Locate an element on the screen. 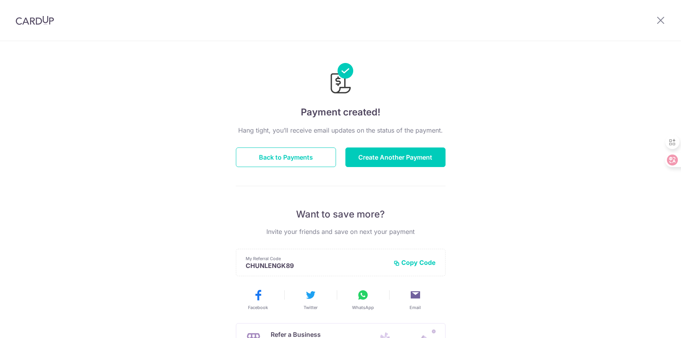 The height and width of the screenshot is (338, 681). span: WhatsApp is located at coordinates (363, 308).